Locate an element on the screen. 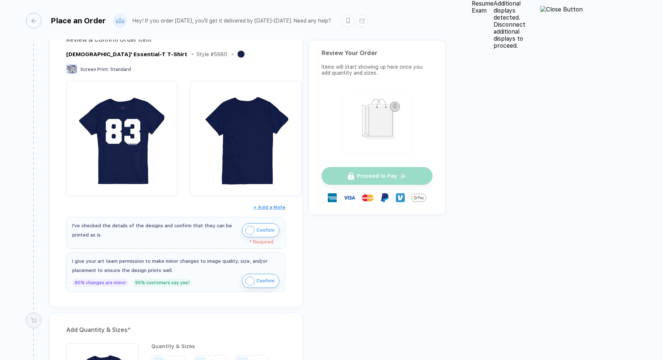  img: master-card is located at coordinates (368, 198).